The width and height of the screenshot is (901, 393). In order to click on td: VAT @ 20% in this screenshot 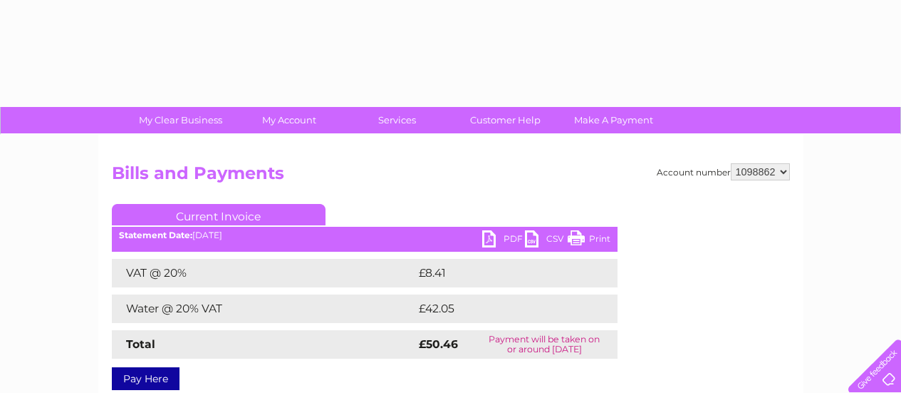, I will do `click(264, 273)`.